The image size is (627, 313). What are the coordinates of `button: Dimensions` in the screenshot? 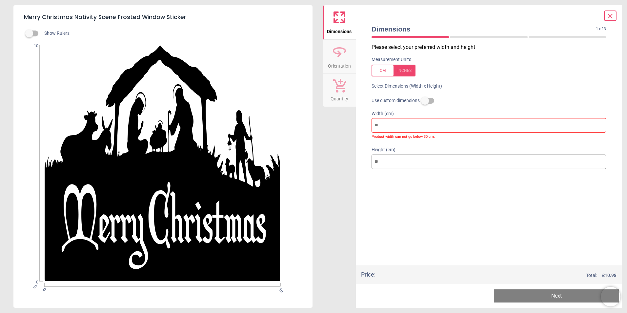 It's located at (339, 22).